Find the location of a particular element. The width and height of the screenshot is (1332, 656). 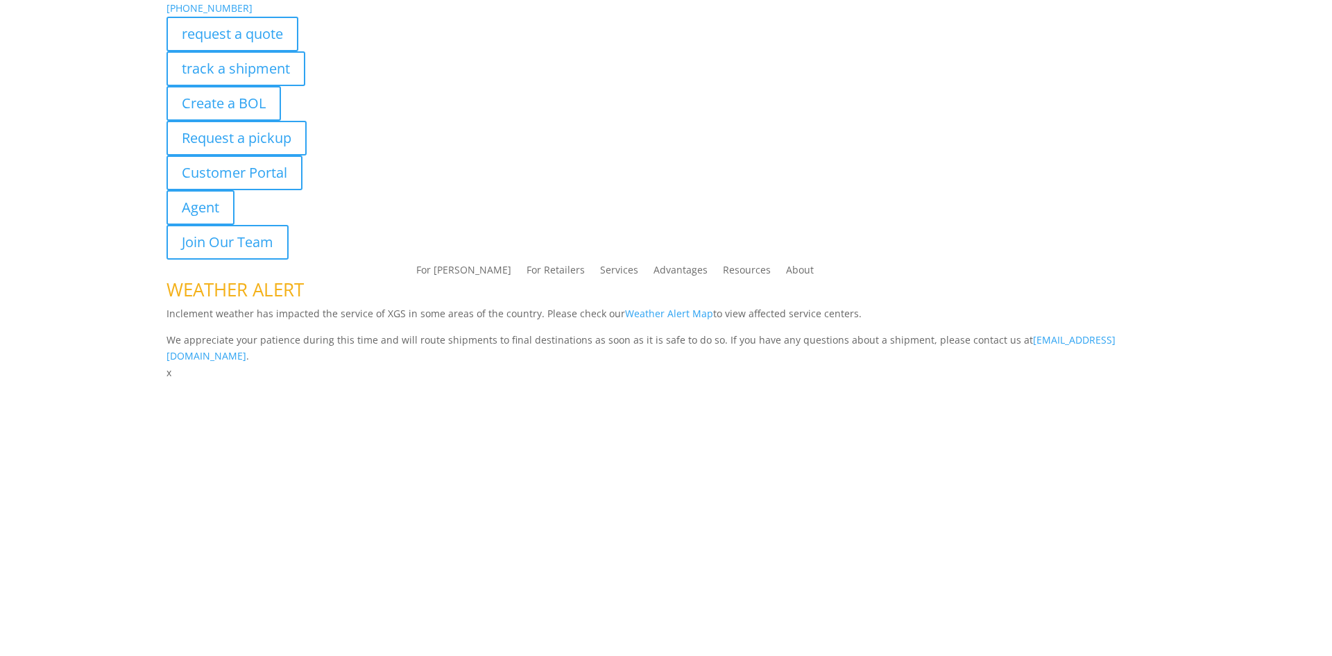

a: Weather Alert Map is located at coordinates (669, 313).